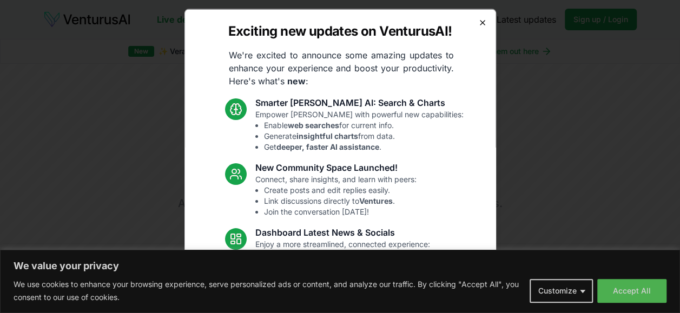 This screenshot has width=680, height=313. Describe the element at coordinates (340, 31) in the screenshot. I see `h2: Exciting new updates on VenturusAI!` at that location.